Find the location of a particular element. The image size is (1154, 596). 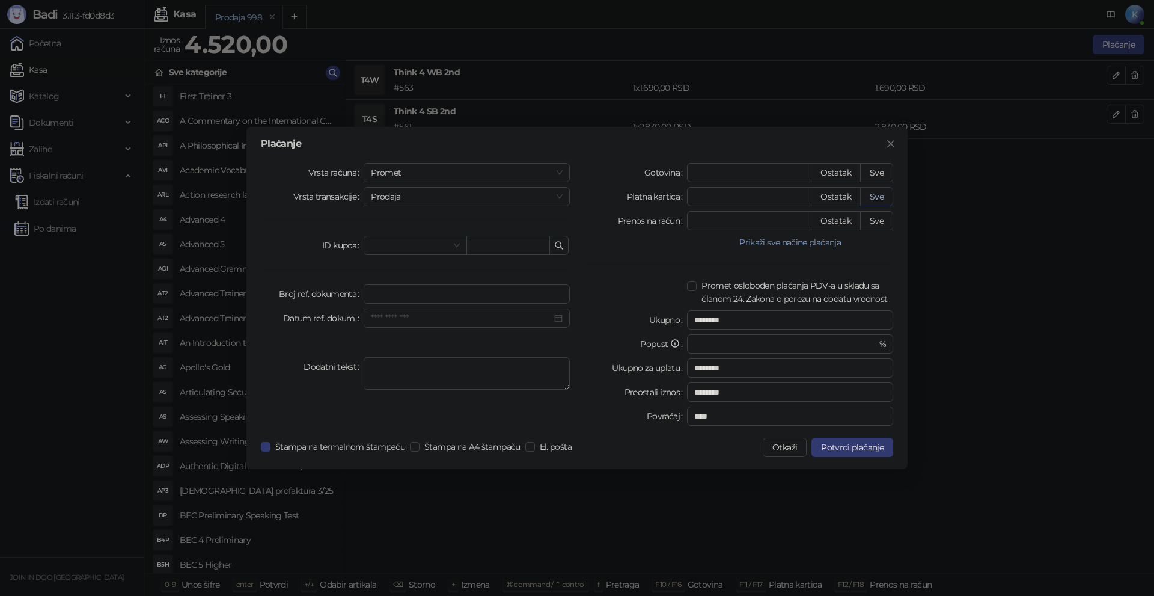

span: close is located at coordinates (891, 144).